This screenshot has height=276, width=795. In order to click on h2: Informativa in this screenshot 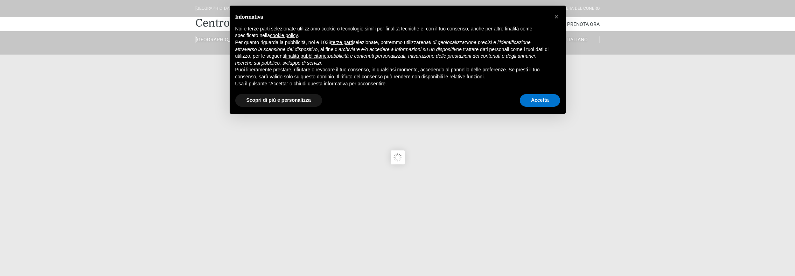, I will do `click(392, 17)`.